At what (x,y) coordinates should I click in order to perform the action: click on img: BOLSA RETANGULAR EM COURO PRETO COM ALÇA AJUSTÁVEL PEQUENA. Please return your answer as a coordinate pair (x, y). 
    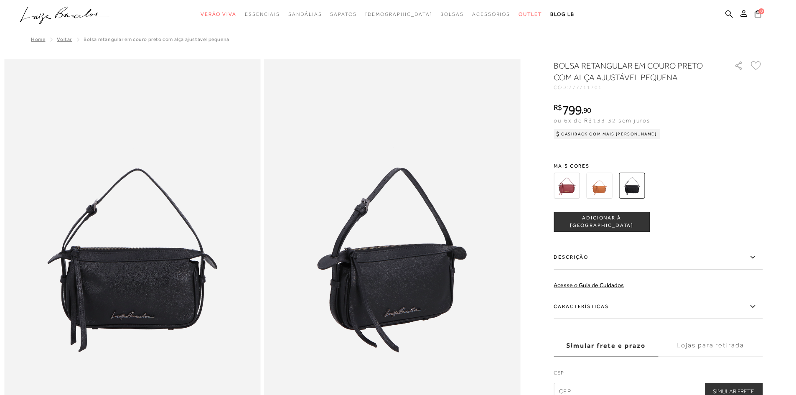
    Looking at the image, I should click on (632, 186).